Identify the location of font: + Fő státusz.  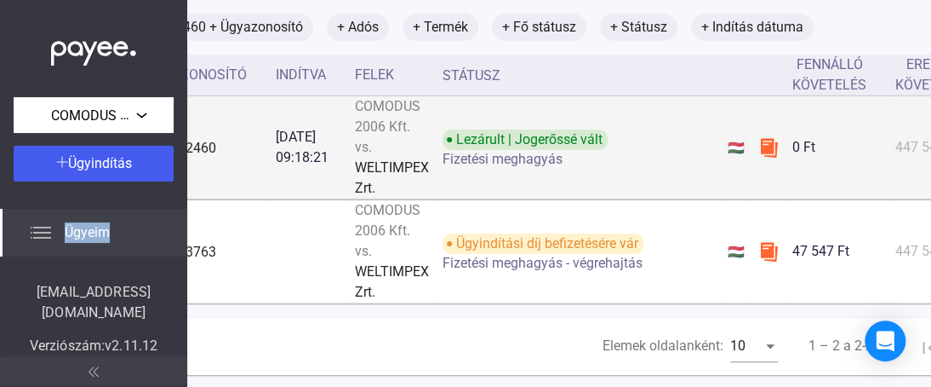
(539, 26).